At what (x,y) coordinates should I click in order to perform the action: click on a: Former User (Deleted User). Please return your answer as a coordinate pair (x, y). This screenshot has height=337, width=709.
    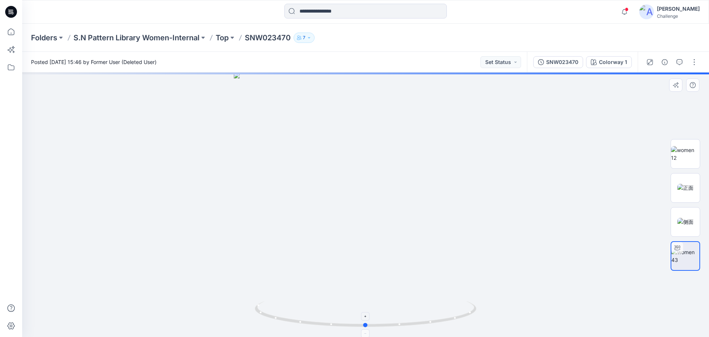
    Looking at the image, I should click on (124, 62).